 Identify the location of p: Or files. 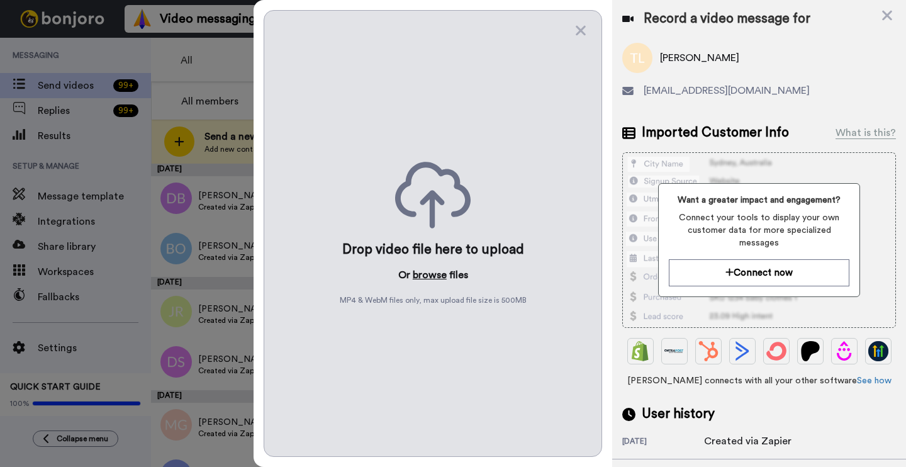
(433, 275).